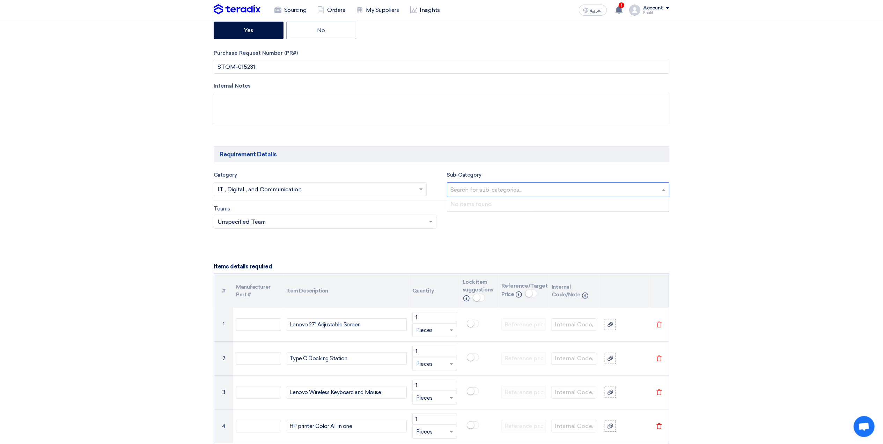 The image size is (883, 444). Describe the element at coordinates (441, 154) in the screenshot. I see `h5: Requirement Details` at that location.